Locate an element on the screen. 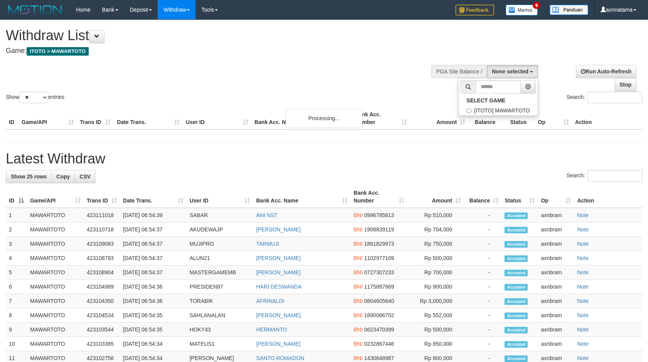 Image resolution: width=648 pixels, height=362 pixels. span: Copy 1861829973 to clipboard is located at coordinates (379, 244).